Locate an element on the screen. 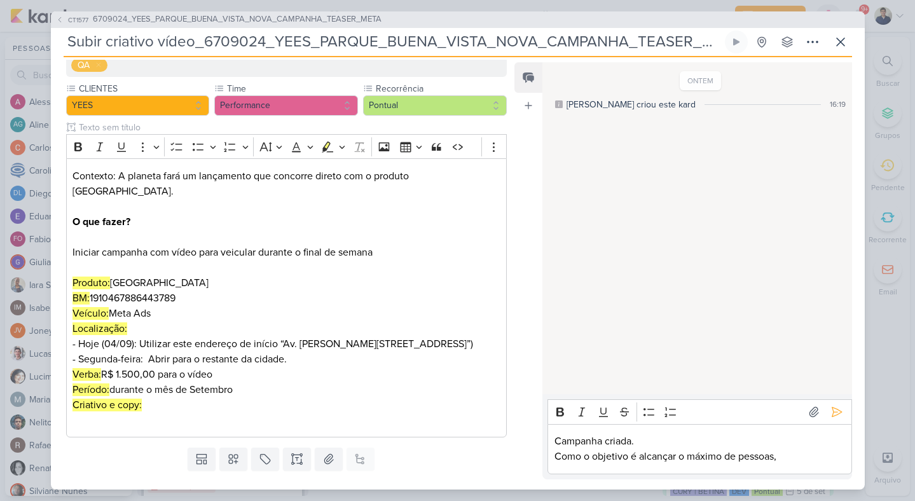 This screenshot has height=501, width=915. mark: Veículo: is located at coordinates (90, 313).